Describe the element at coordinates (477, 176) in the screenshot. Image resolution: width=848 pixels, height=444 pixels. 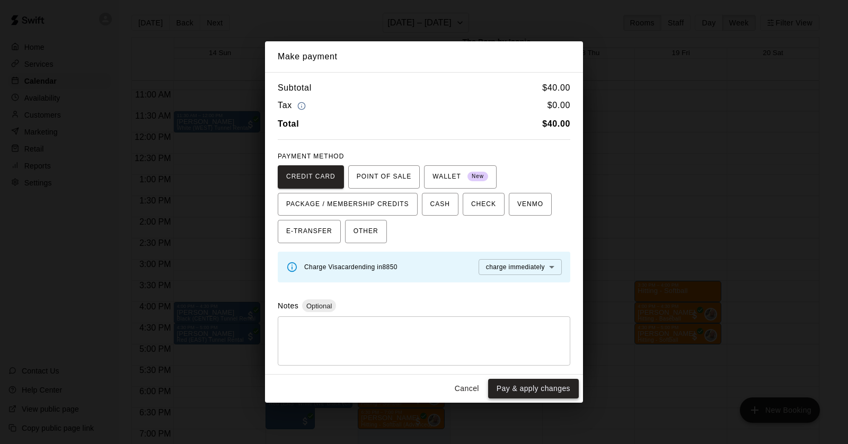
I see `span: New` at that location.